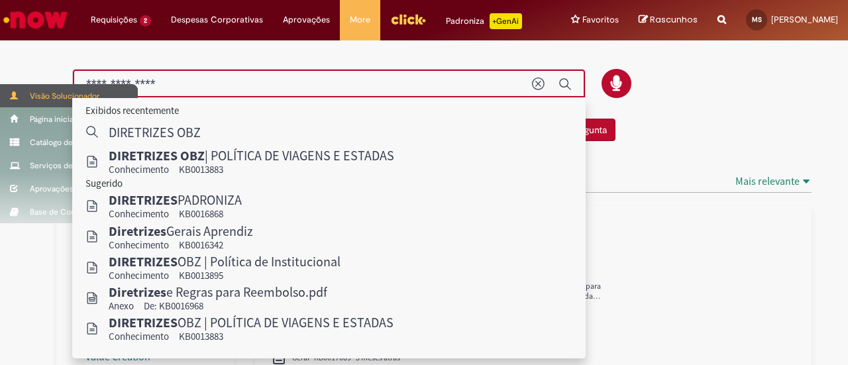 This screenshot has height=365, width=848. I want to click on span: Aprovações, so click(306, 20).